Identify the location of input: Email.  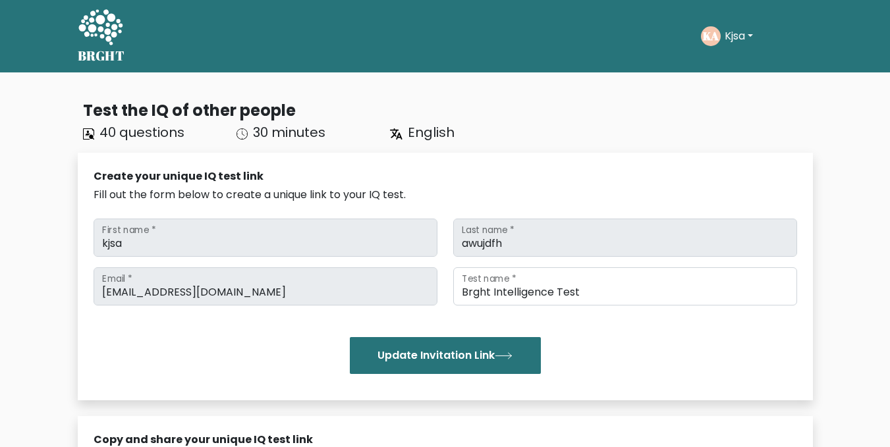
(265, 287).